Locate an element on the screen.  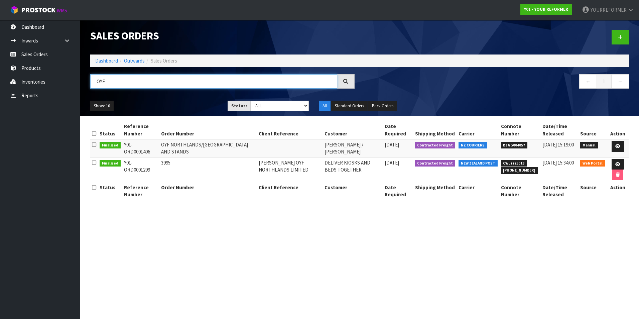
a: Dashboard is located at coordinates (107, 60).